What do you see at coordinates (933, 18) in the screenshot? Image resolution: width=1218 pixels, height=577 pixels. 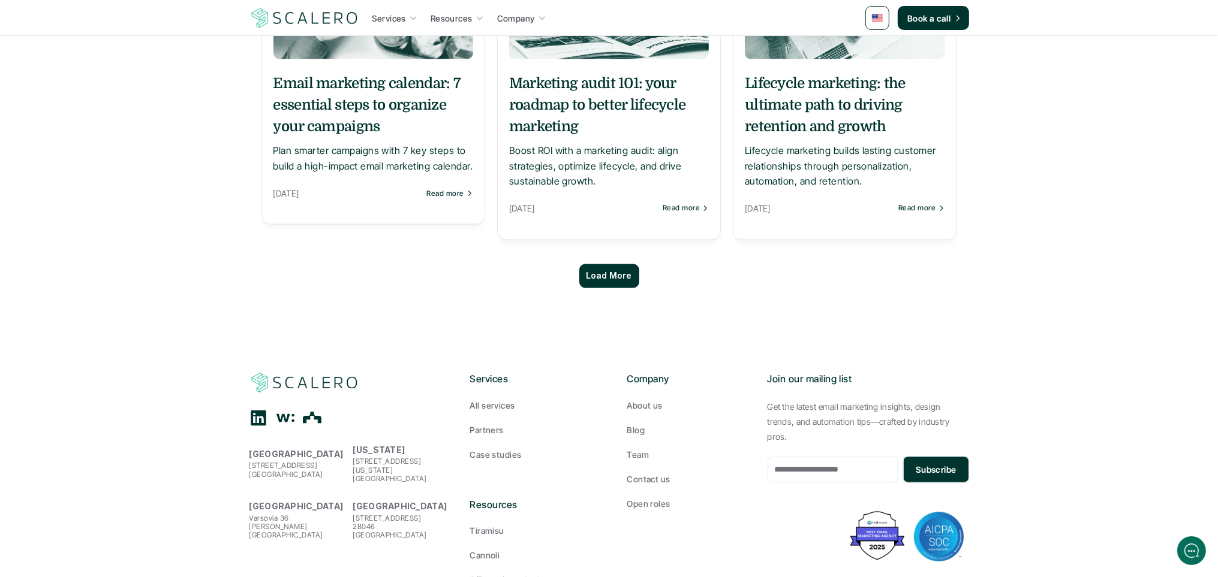 I see `a: Book a call` at bounding box center [933, 18].